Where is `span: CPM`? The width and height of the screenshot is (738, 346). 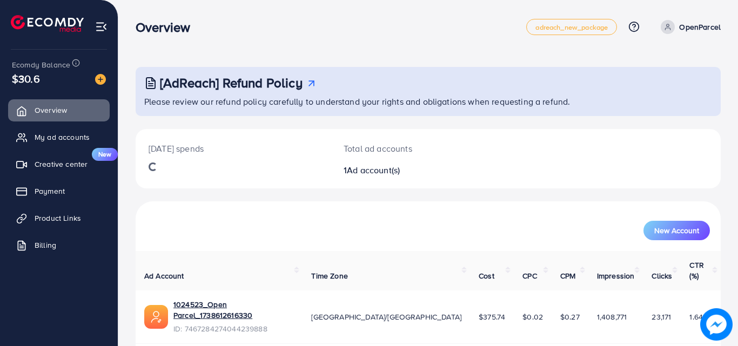 span: CPM is located at coordinates (568, 276).